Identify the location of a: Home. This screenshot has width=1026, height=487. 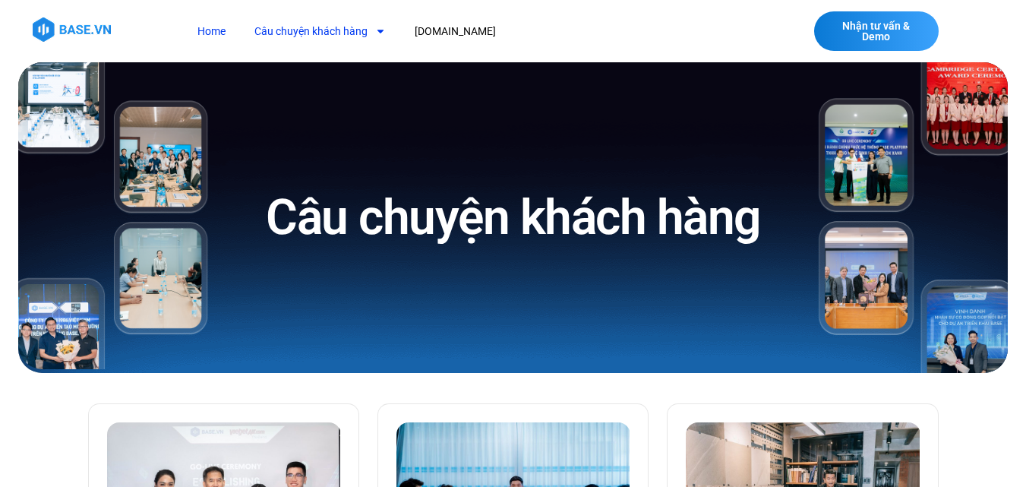
(211, 31).